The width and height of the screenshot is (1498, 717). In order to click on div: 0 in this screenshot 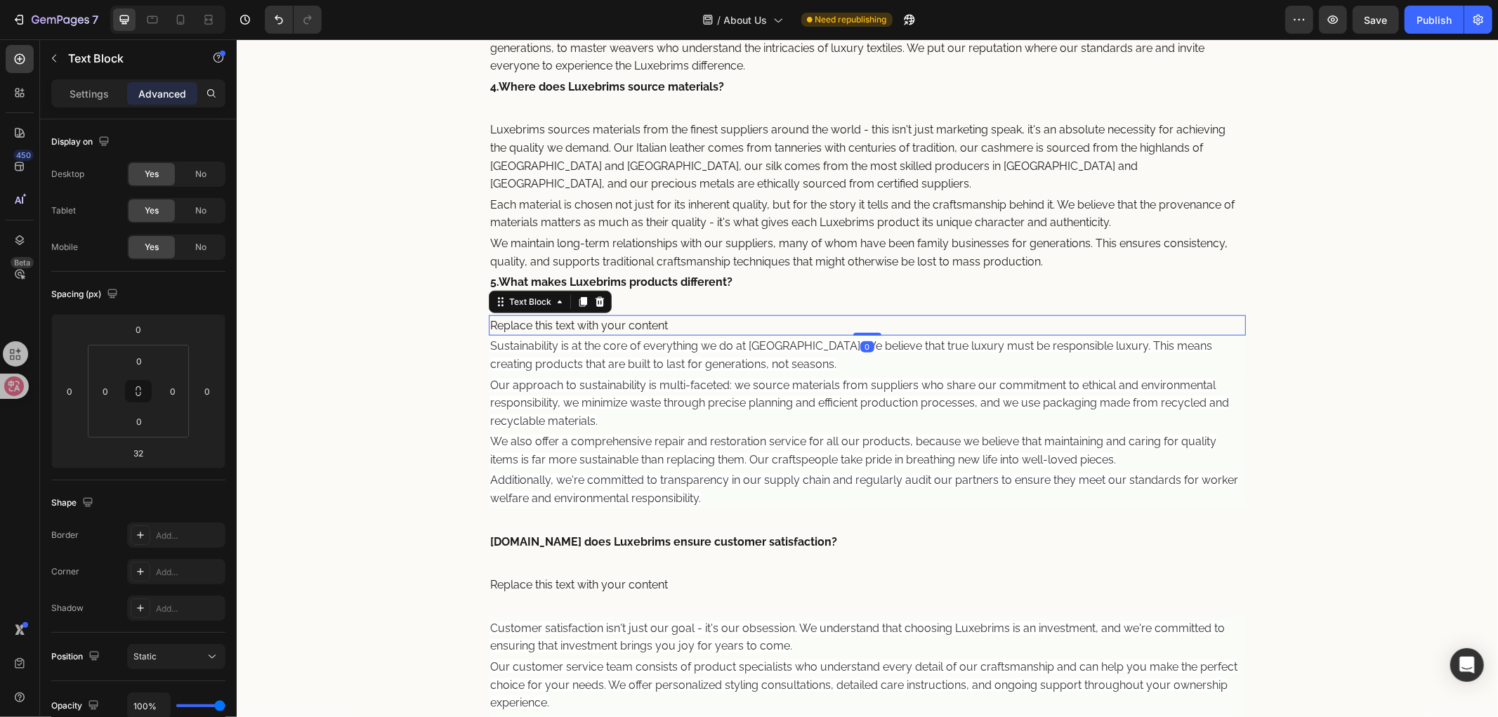, I will do `click(631, 308)`.